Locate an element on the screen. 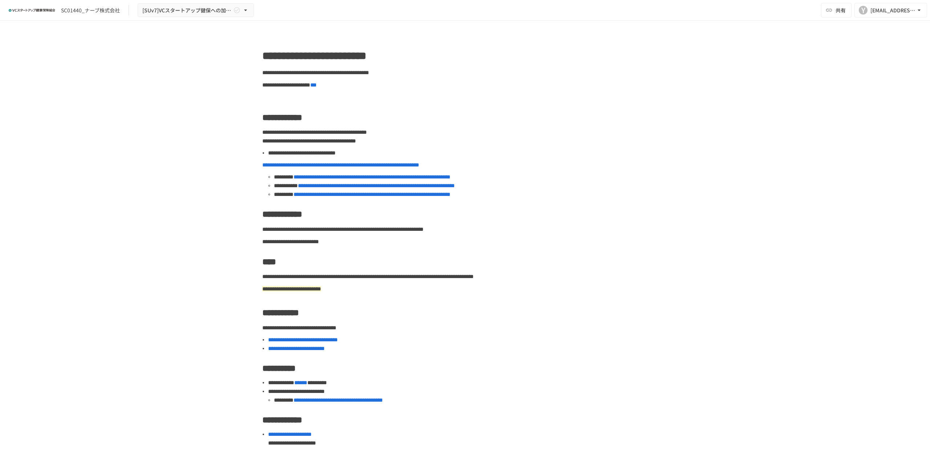  span: 共有 is located at coordinates (841, 10).